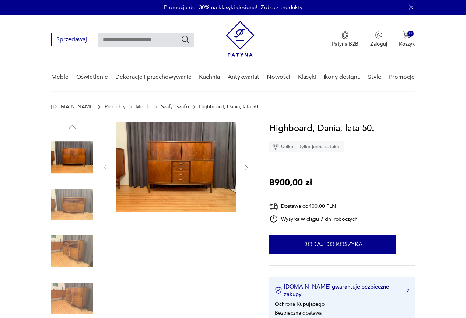 This screenshot has height=318, width=466. Describe the element at coordinates (299, 304) in the screenshot. I see `li: Ochrona Kupującego` at that location.